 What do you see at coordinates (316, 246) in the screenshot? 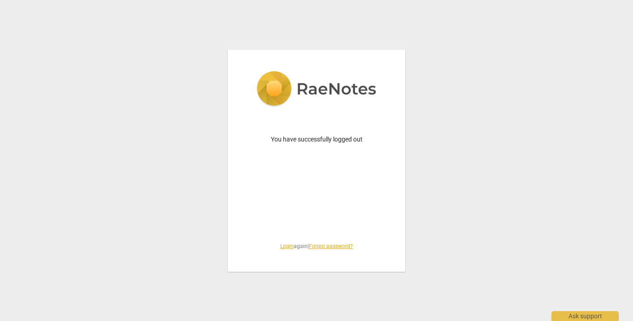
I see `span: again |` at bounding box center [316, 246].